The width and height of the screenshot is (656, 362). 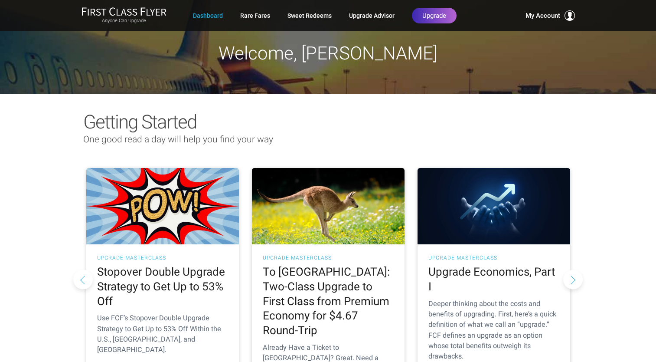 I want to click on img: First Class Flyer, so click(x=124, y=11).